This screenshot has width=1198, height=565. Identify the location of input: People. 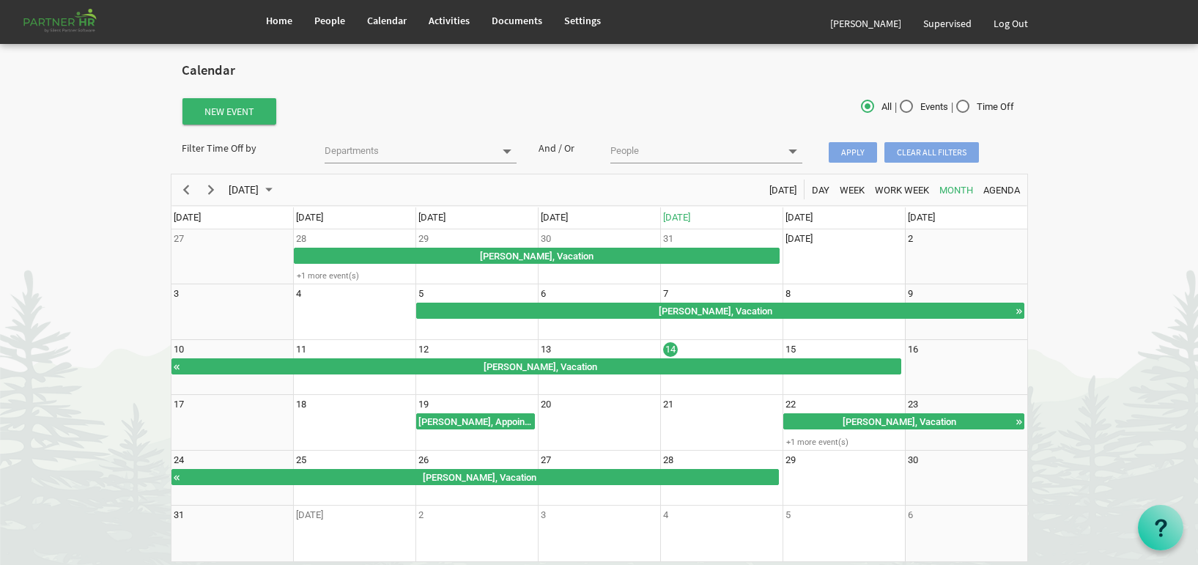
(695, 151).